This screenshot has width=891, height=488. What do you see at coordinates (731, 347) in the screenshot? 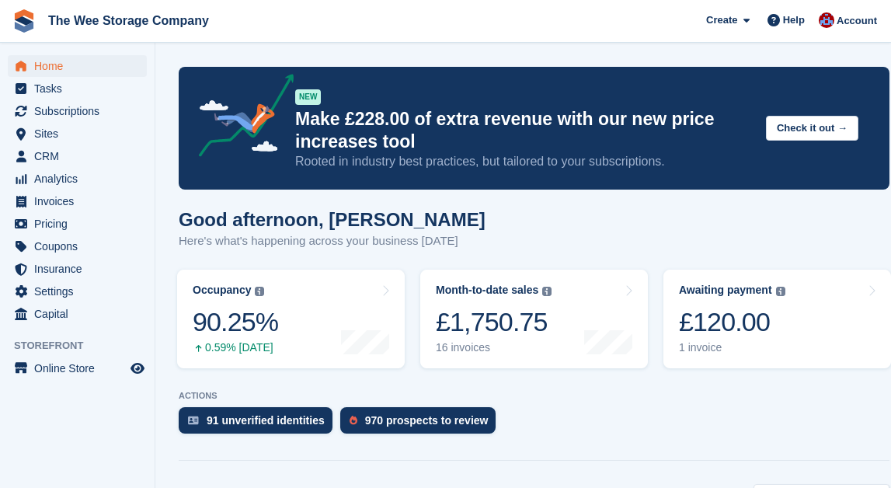
I see `div: 1 invoice` at bounding box center [731, 347].